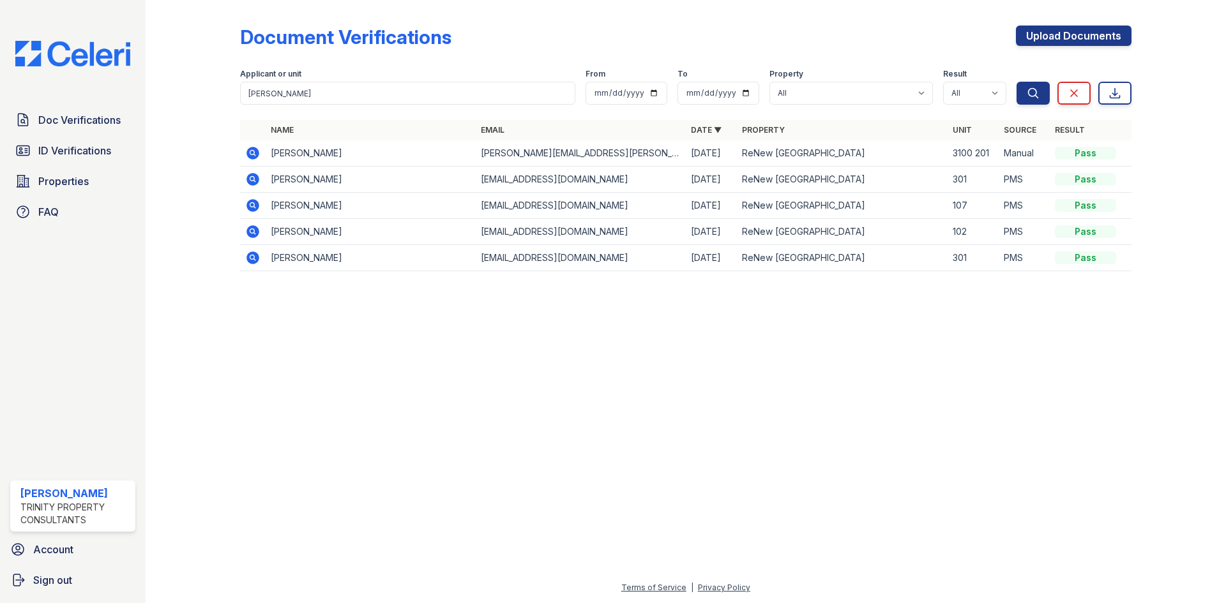 The width and height of the screenshot is (1226, 603). I want to click on a: Result, so click(1069, 130).